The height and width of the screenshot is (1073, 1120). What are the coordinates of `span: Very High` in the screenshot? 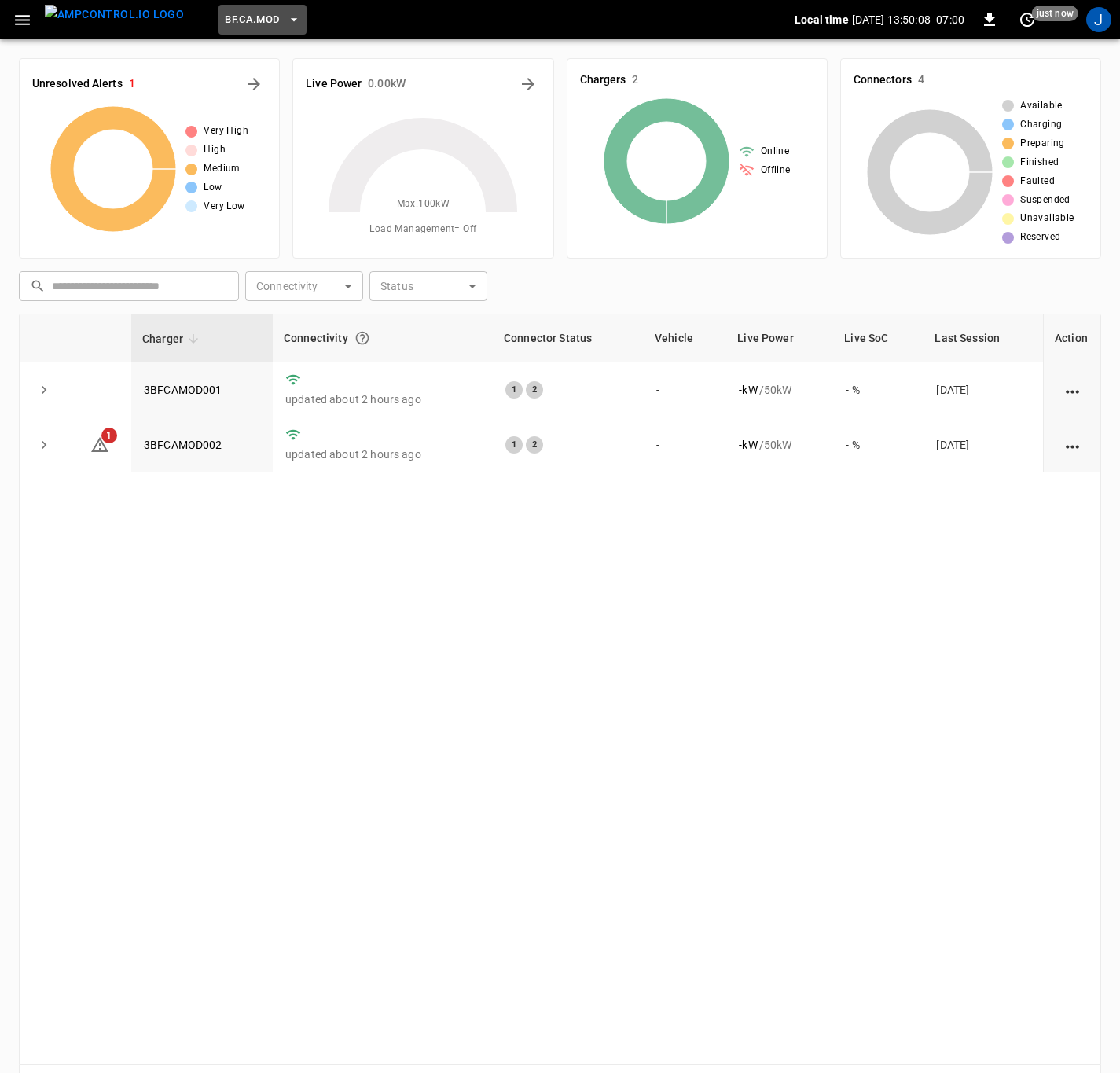 It's located at (225, 131).